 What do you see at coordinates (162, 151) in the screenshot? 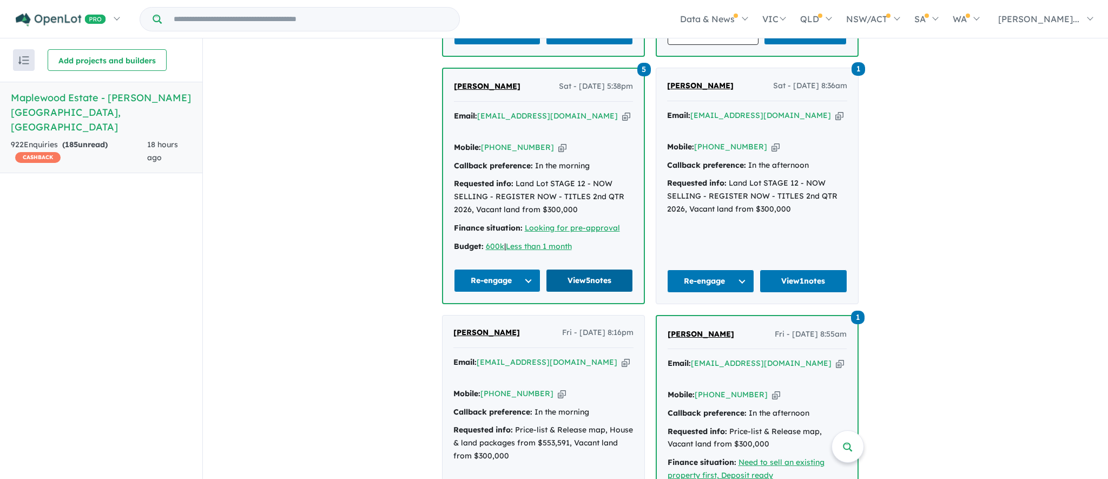
I see `span: 18 hours ago` at bounding box center [162, 151].